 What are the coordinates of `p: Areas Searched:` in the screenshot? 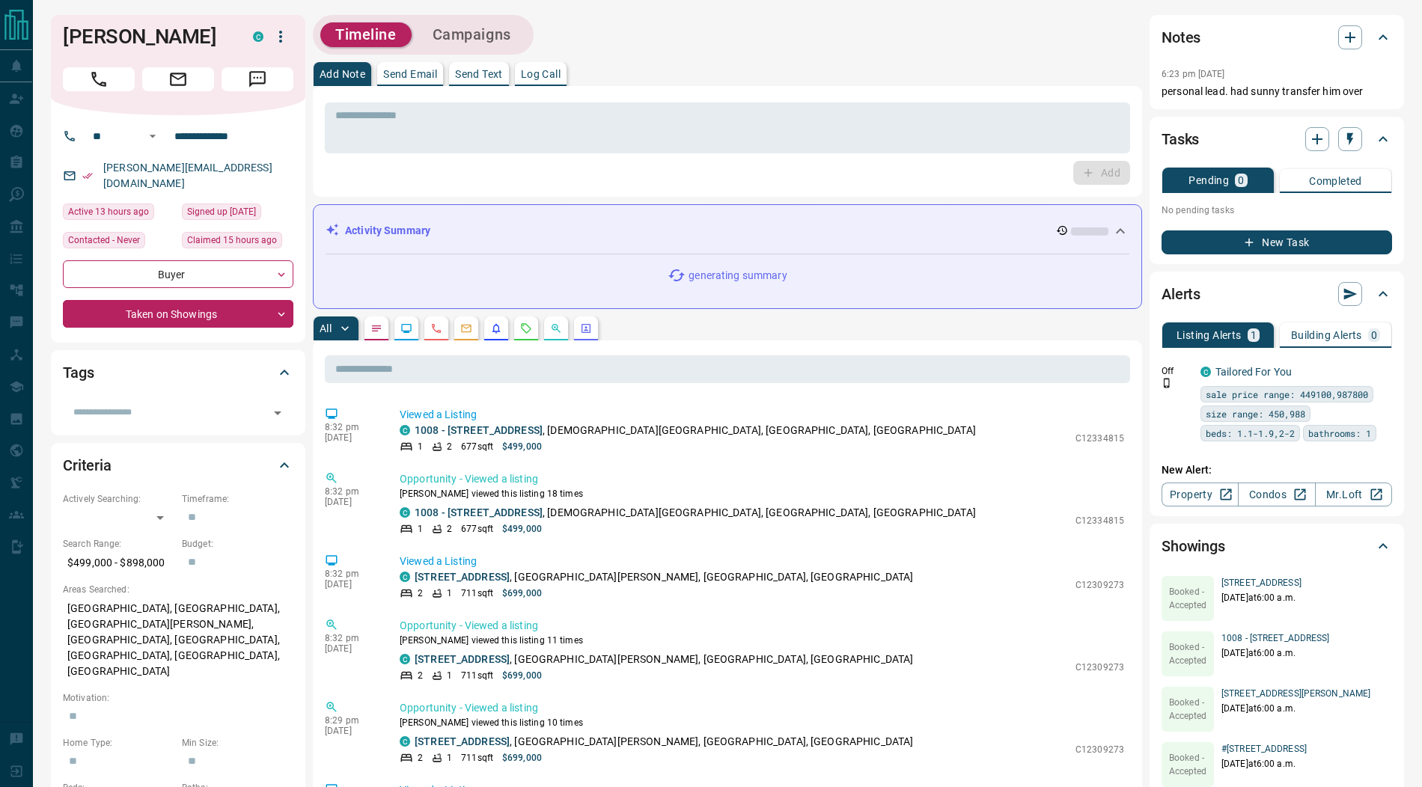 It's located at (178, 590).